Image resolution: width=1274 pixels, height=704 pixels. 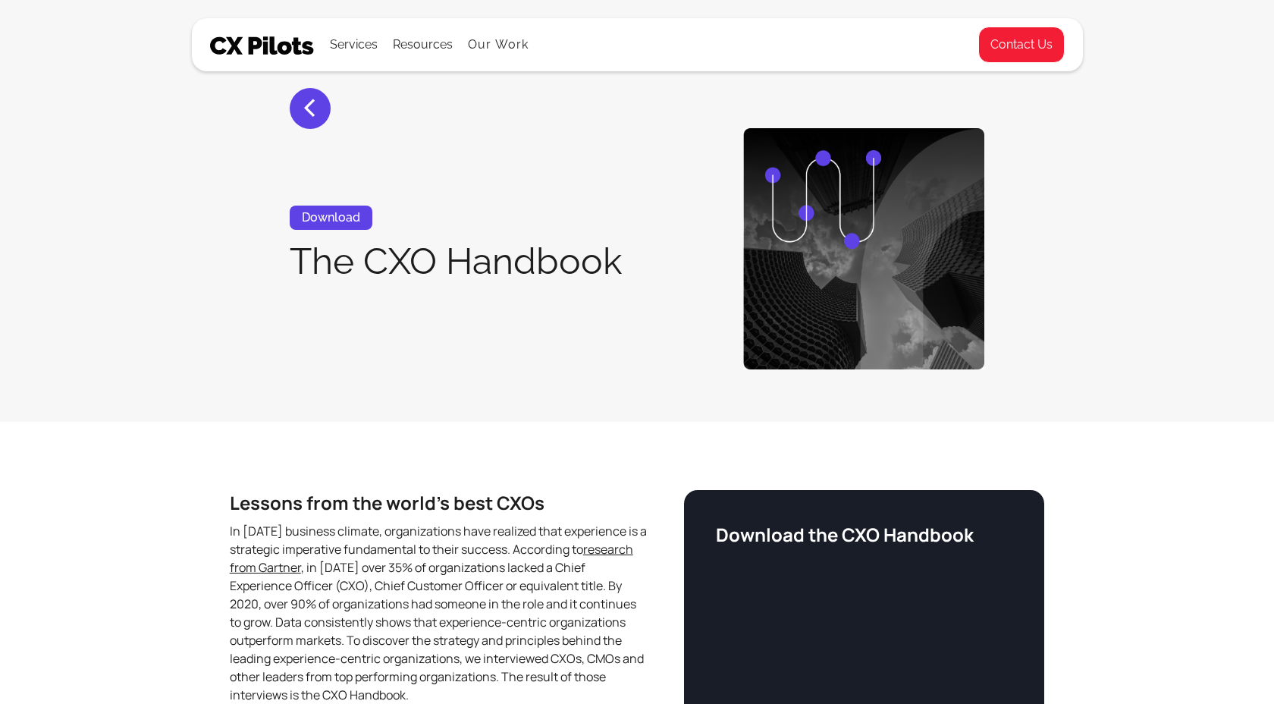 I want to click on h1: The CXO Handbook, so click(x=456, y=261).